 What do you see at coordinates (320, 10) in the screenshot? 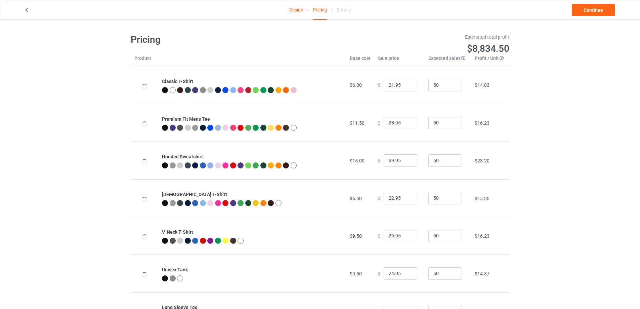
I see `div: Pricing` at bounding box center [320, 10].